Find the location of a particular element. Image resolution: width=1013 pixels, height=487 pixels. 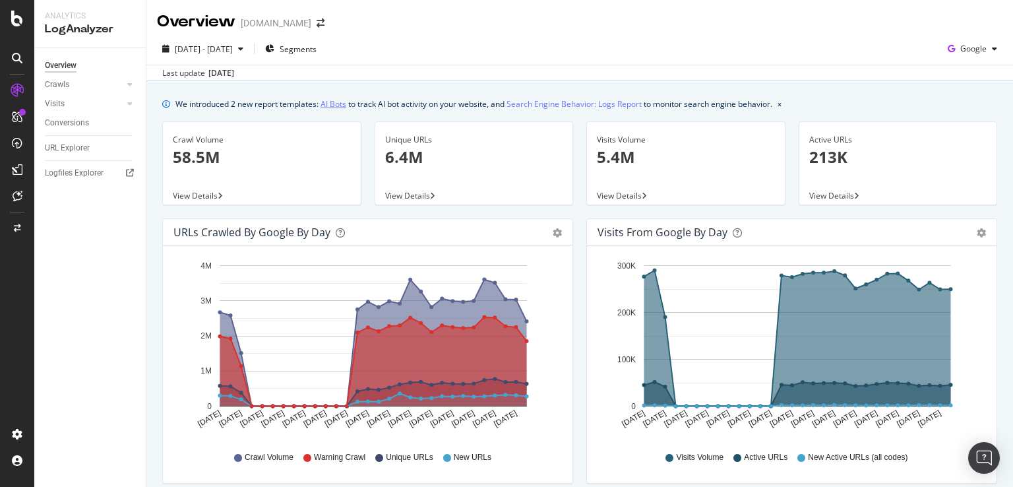

a: URL Explorer is located at coordinates (90, 148).